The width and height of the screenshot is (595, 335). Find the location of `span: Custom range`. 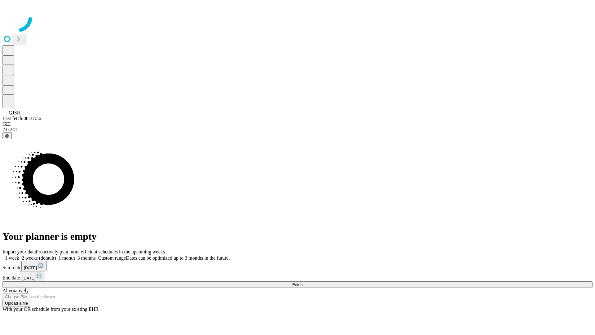

span: Custom range is located at coordinates (112, 258).